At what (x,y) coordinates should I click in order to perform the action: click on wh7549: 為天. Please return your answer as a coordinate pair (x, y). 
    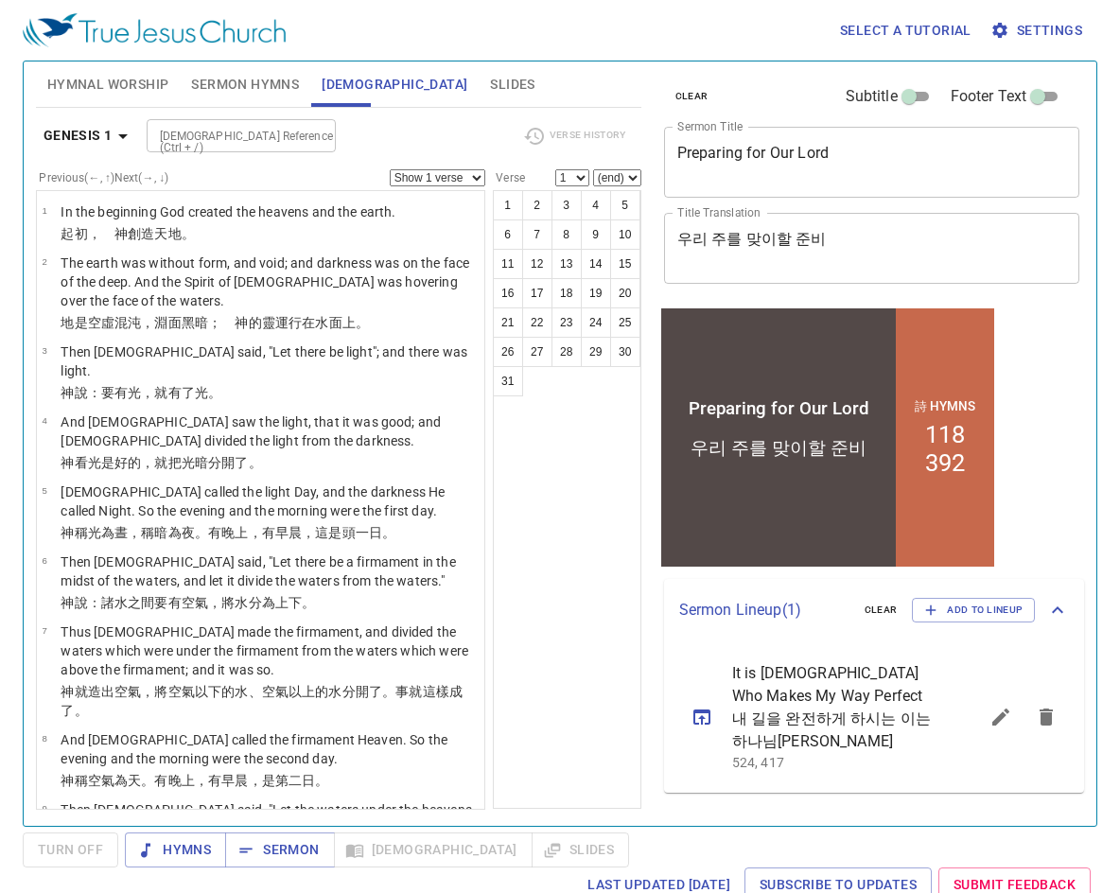
    Looking at the image, I should click on (221, 781).